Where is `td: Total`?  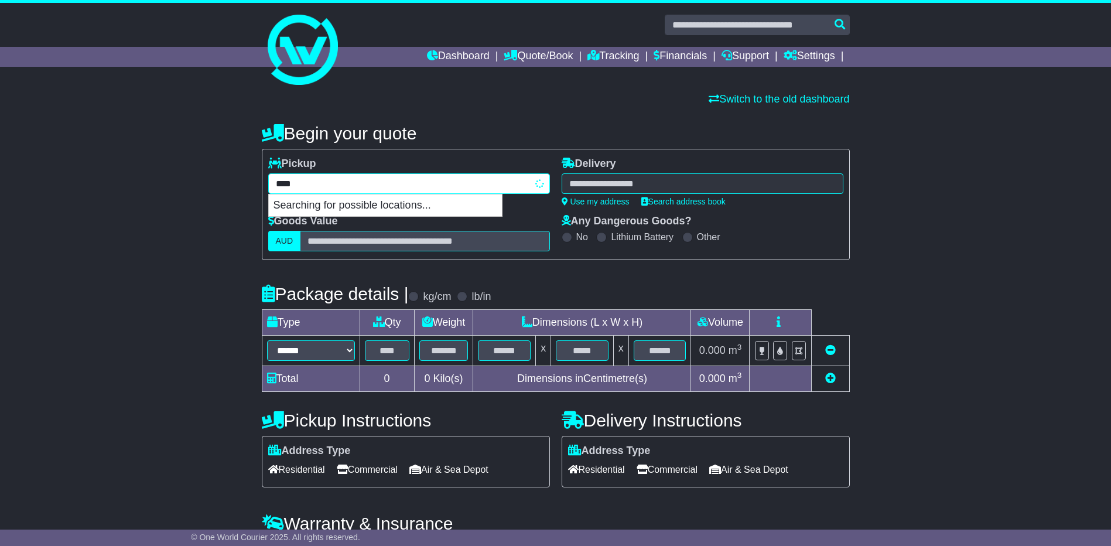 td: Total is located at coordinates (310, 379).